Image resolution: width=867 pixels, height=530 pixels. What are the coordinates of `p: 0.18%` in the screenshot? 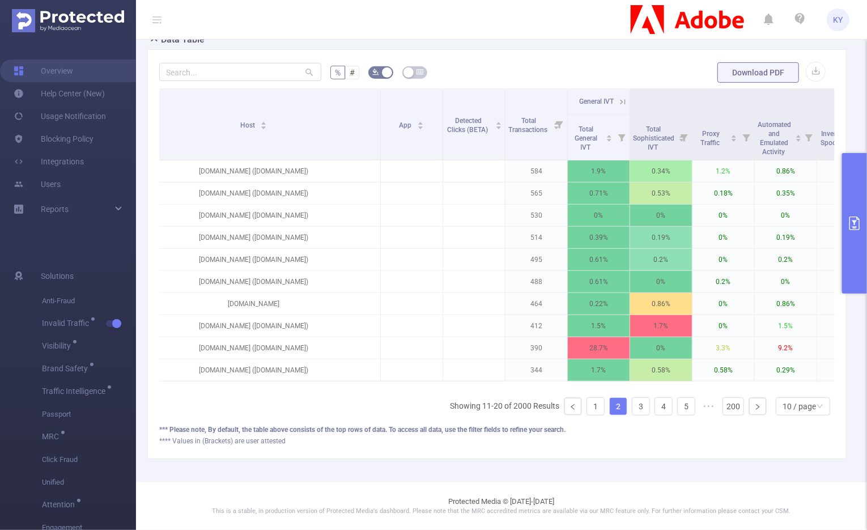 It's located at (723, 193).